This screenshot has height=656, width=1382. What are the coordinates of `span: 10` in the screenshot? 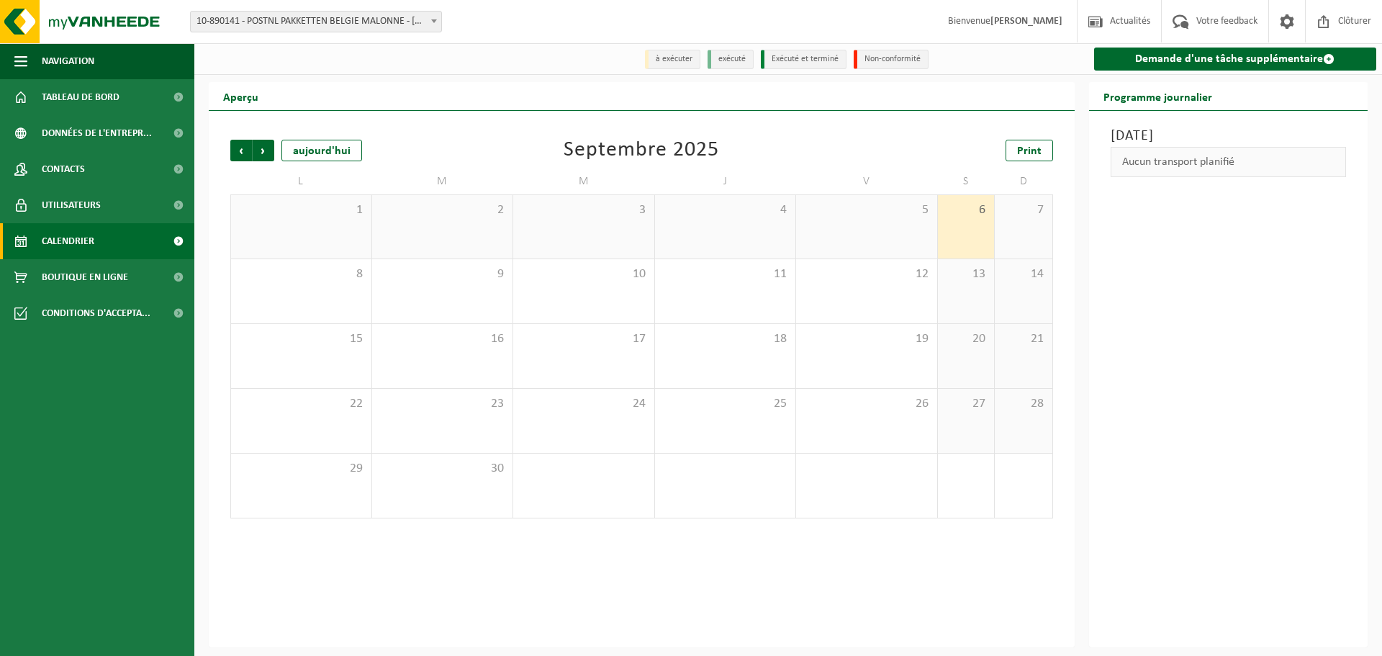 It's located at (584, 274).